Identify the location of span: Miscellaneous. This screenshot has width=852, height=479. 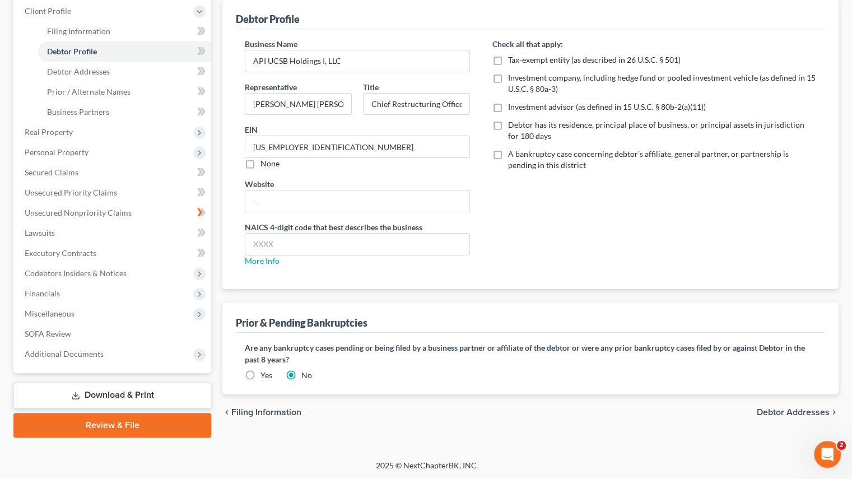
(49, 313).